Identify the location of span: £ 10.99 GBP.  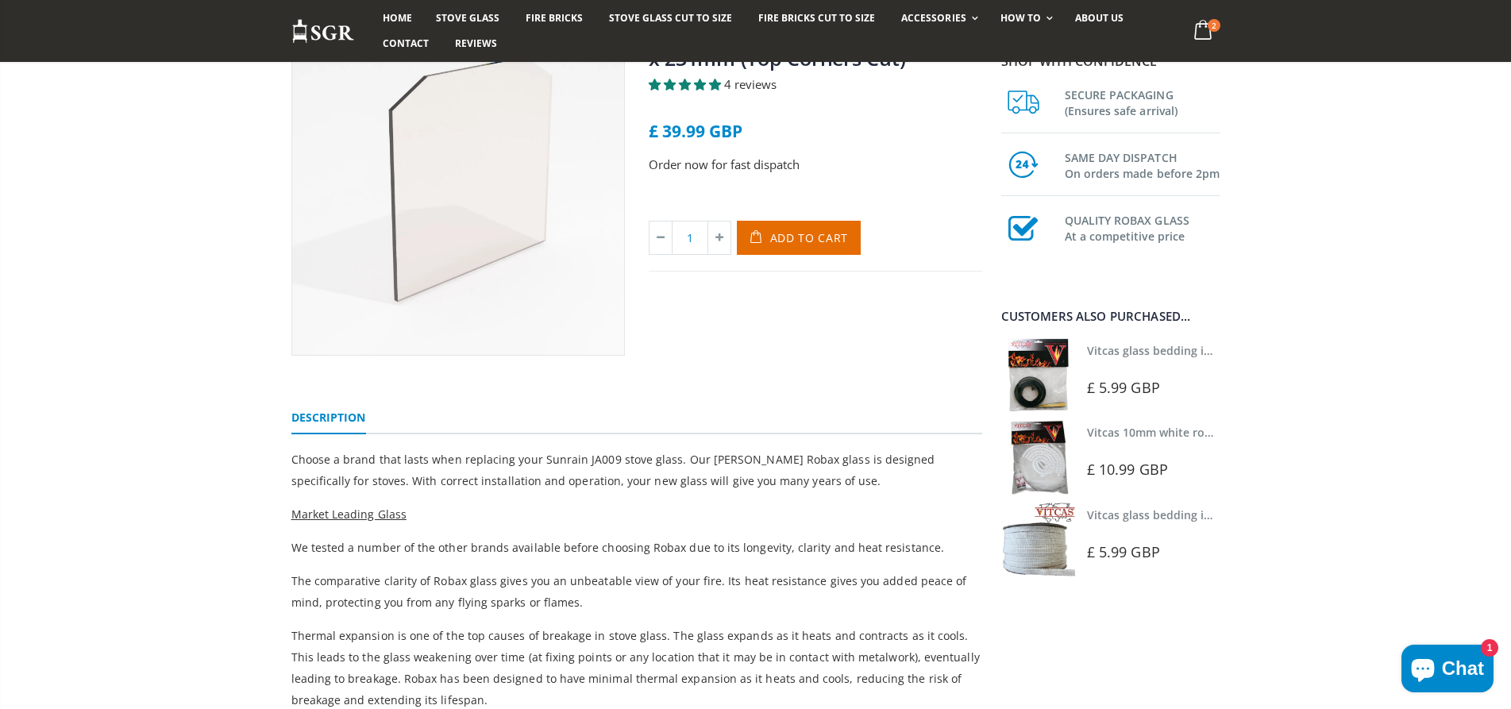
(1127, 469).